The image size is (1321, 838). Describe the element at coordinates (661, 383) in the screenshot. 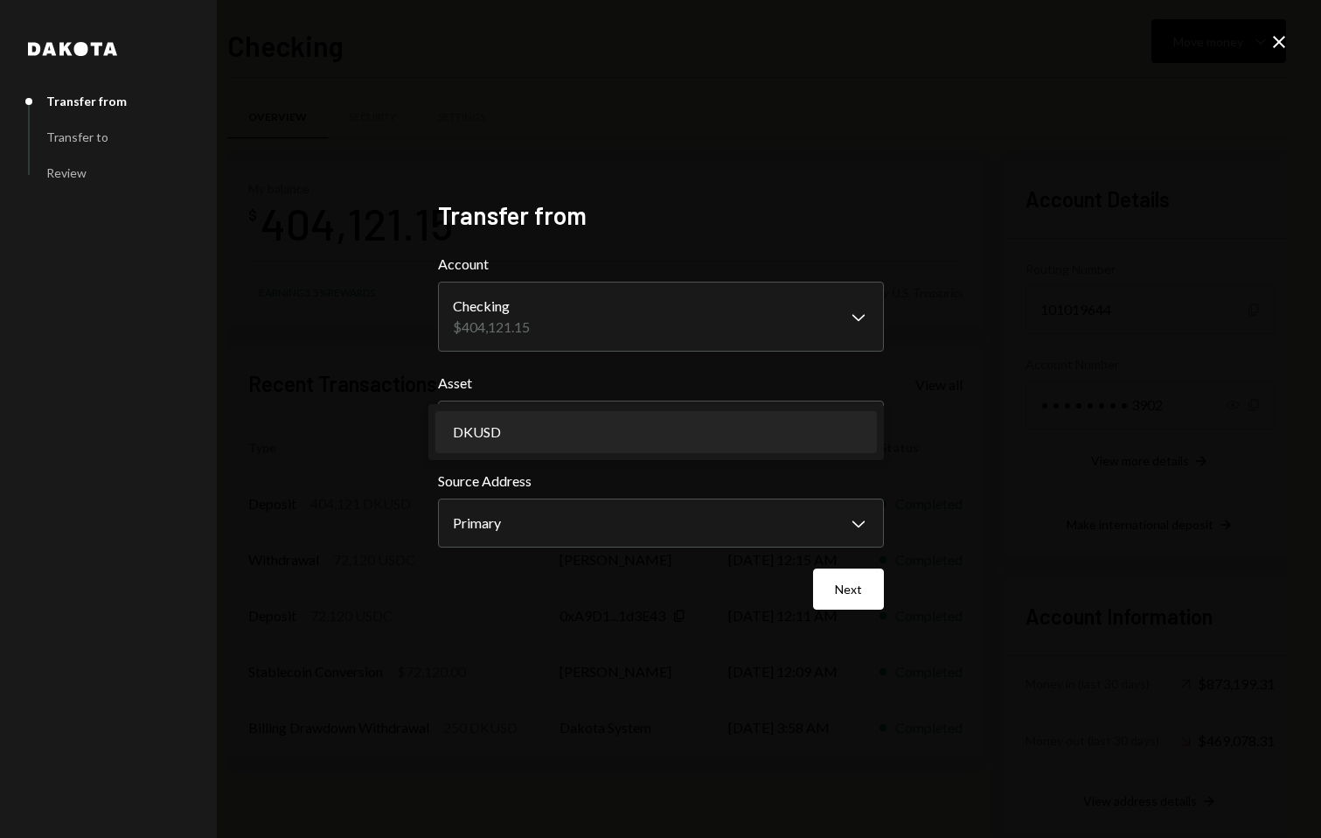

I see `label: Asset` at that location.